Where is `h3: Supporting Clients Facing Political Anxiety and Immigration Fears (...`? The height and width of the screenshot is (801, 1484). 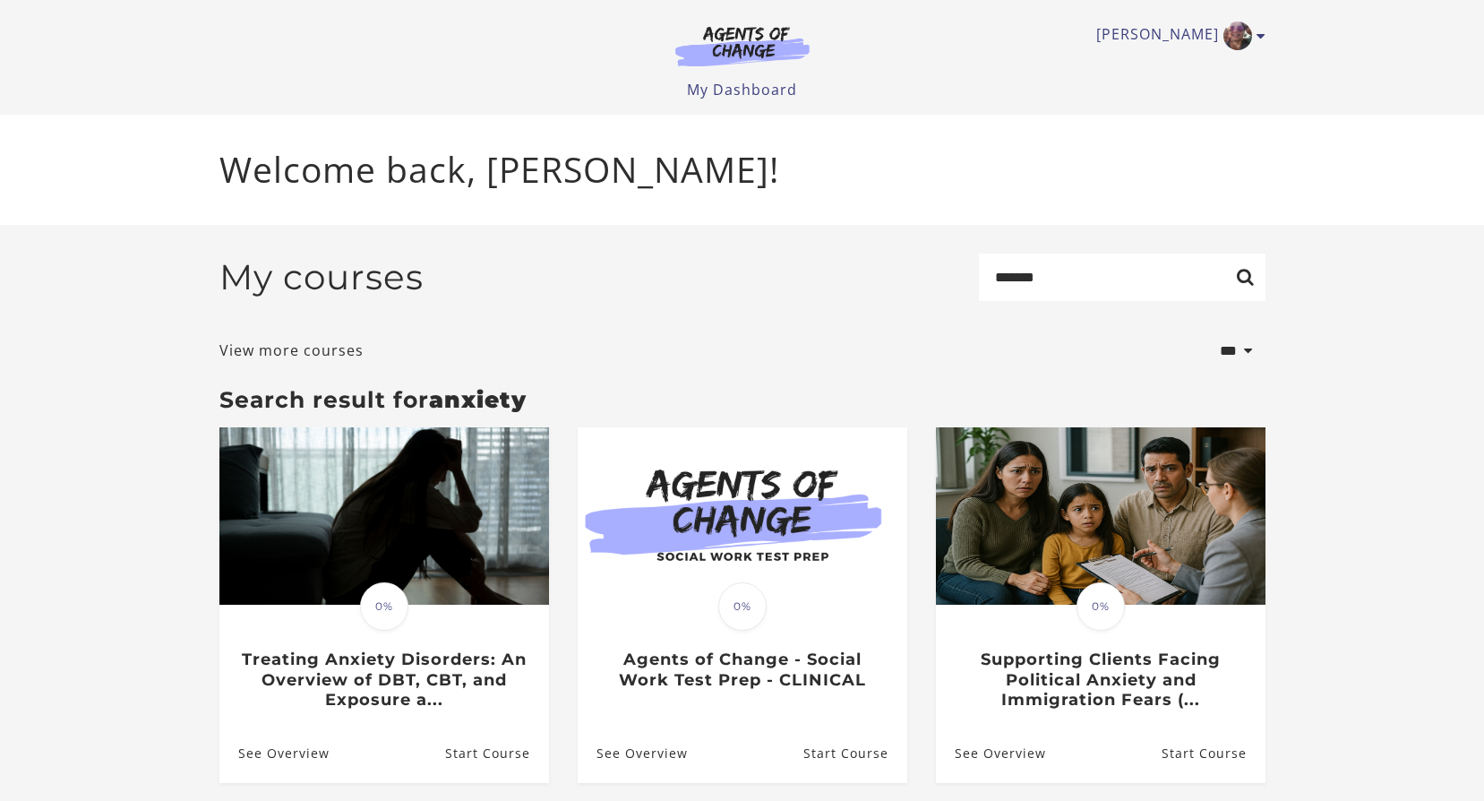
h3: Supporting Clients Facing Political Anxiety and Immigration Fears (... is located at coordinates (1100, 680).